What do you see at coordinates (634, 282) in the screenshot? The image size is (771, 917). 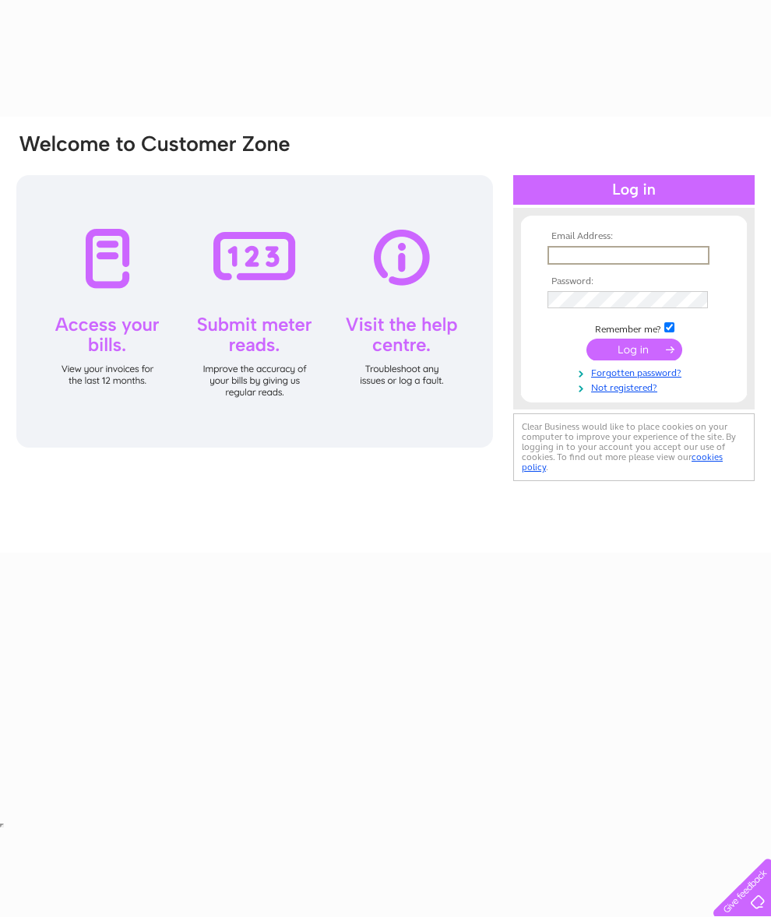 I see `th: Password:` at bounding box center [634, 282].